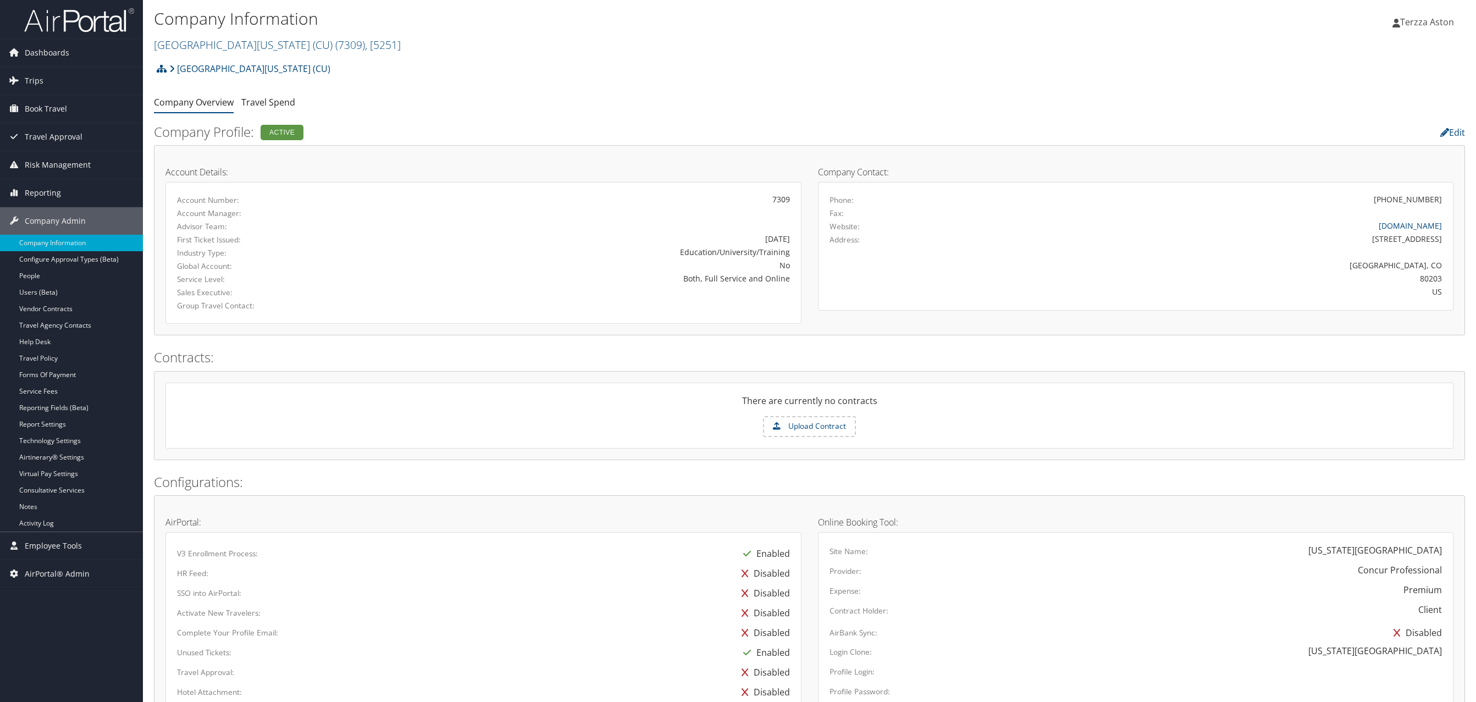 This screenshot has width=1476, height=702. What do you see at coordinates (282, 132) in the screenshot?
I see `div: Active` at bounding box center [282, 132].